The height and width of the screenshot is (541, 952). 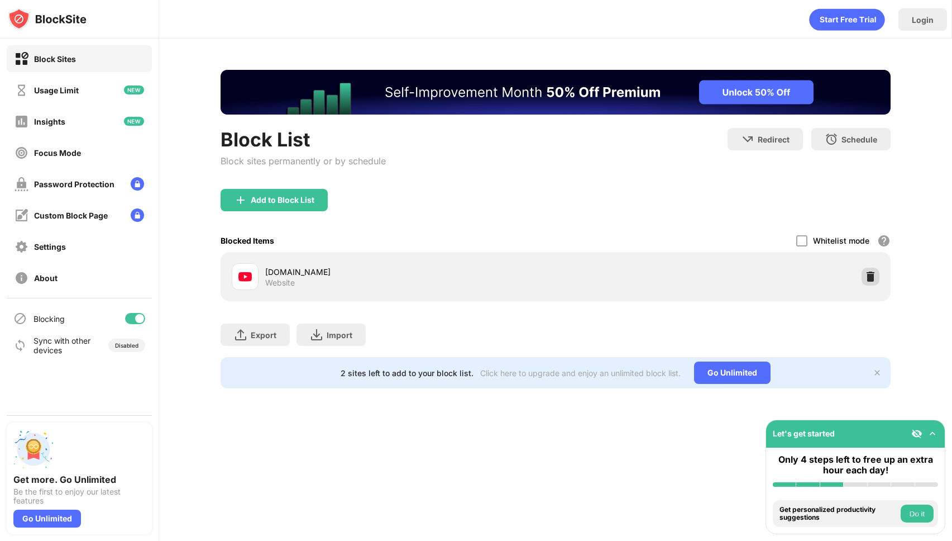 What do you see at coordinates (878, 373) in the screenshot?
I see `img: x-button.svg` at bounding box center [878, 373].